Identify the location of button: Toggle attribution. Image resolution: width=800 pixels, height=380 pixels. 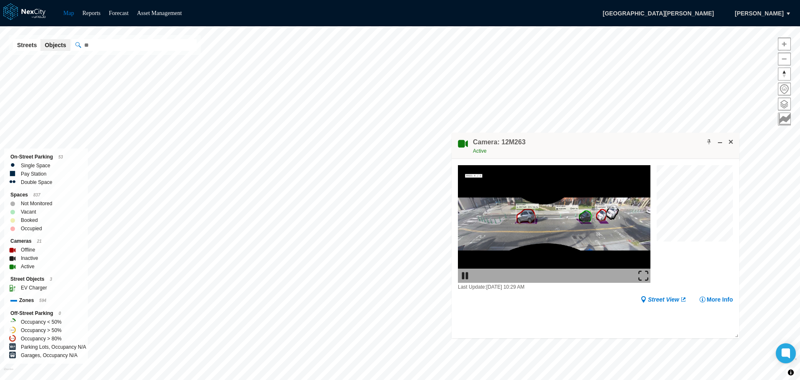
(791, 372).